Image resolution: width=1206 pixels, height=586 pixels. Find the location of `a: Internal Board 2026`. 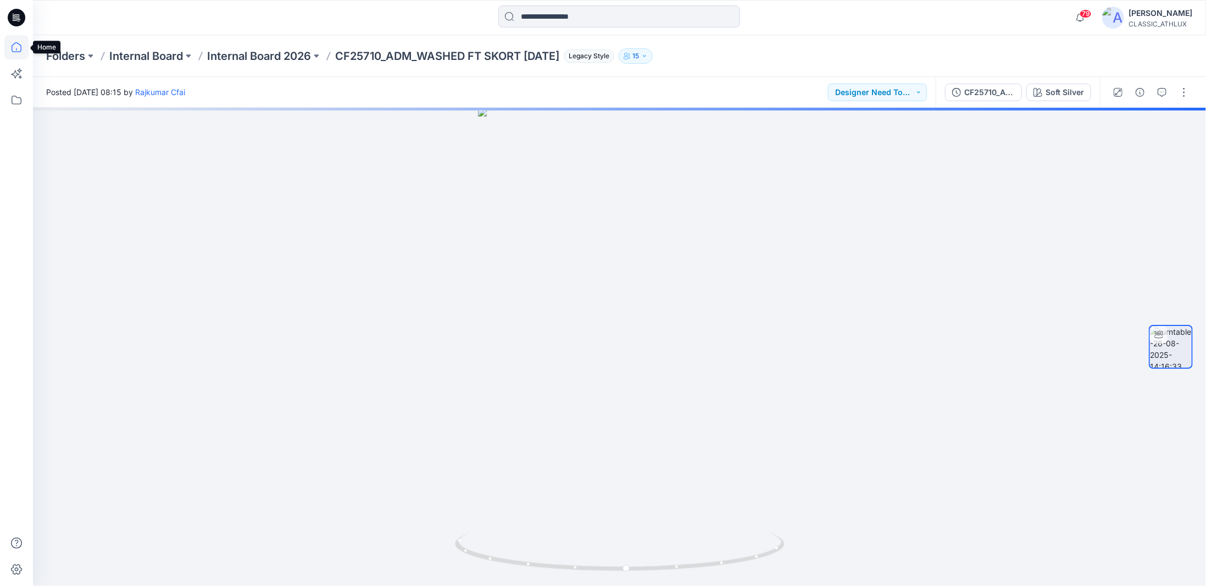

a: Internal Board 2026 is located at coordinates (259, 56).